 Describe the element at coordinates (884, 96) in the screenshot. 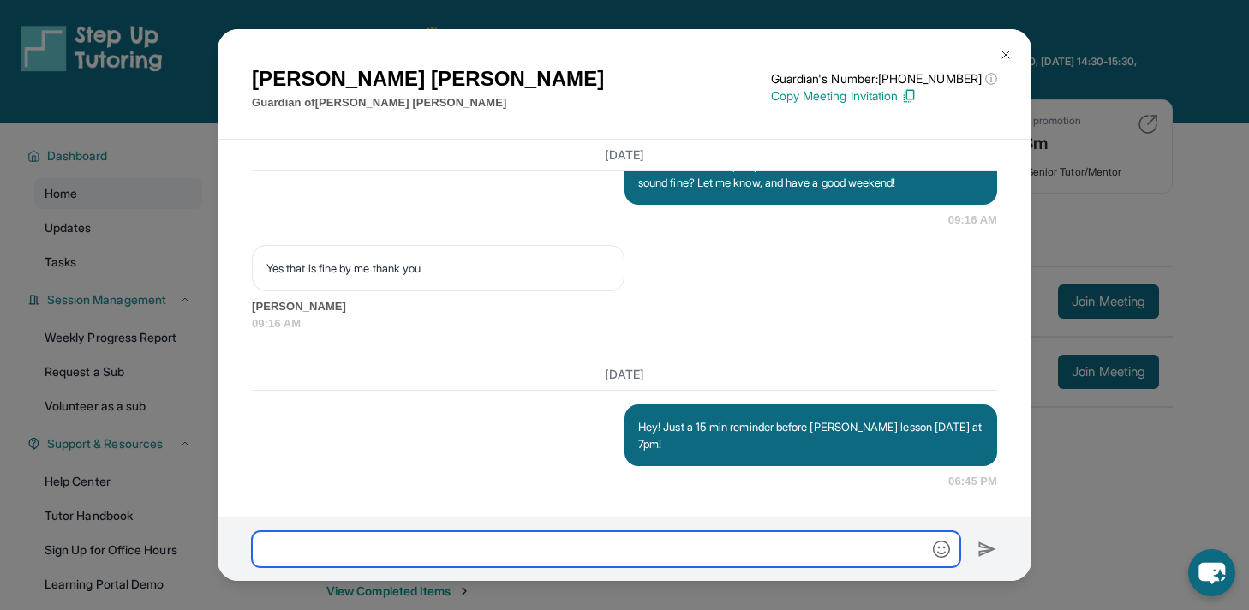

I see `p: Copy Meeting Invitation` at that location.